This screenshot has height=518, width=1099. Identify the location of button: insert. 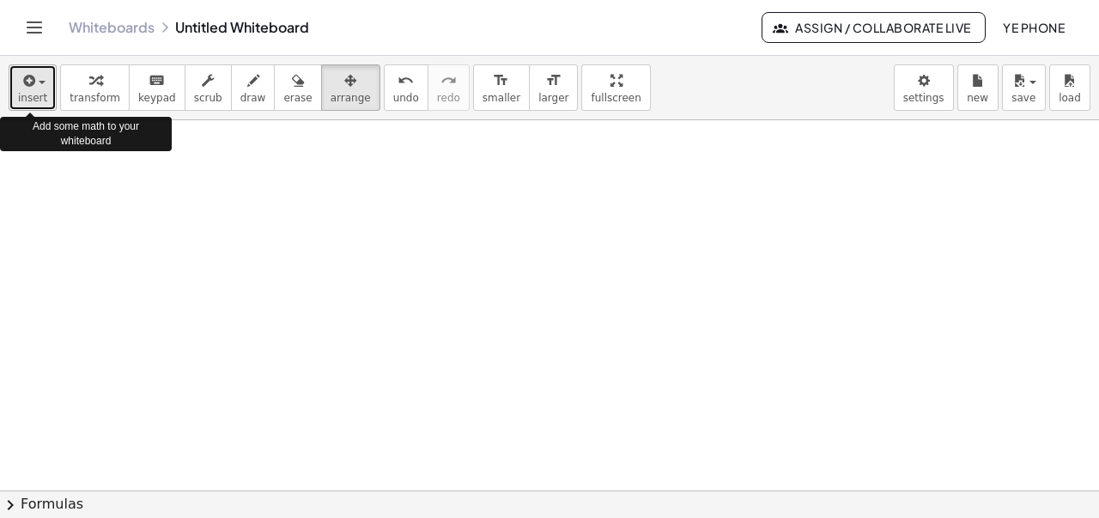
(33, 88).